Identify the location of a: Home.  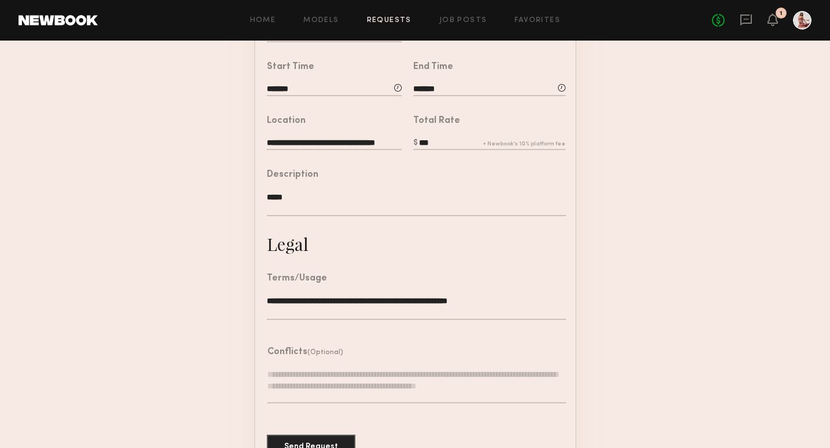
(263, 20).